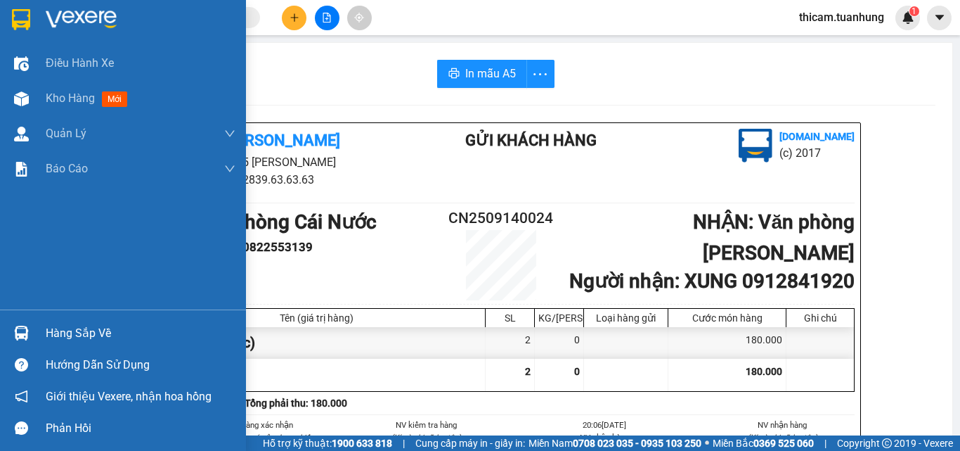 The image size is (960, 451). I want to click on span: plus, so click(295, 18).